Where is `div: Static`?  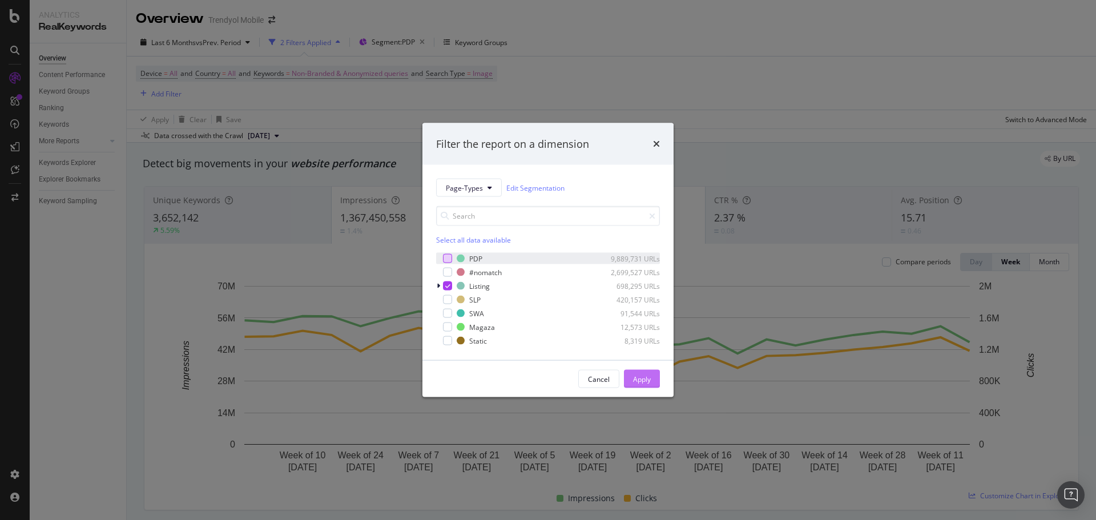
div: Static is located at coordinates (478, 340).